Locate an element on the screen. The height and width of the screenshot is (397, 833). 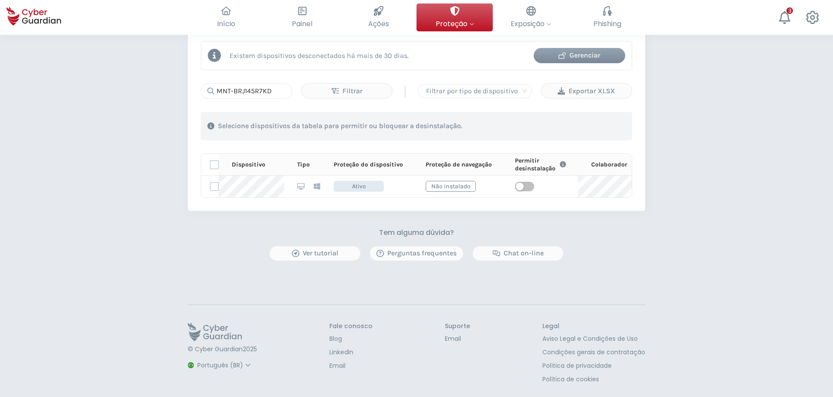
button: Filtrar is located at coordinates (347, 91).